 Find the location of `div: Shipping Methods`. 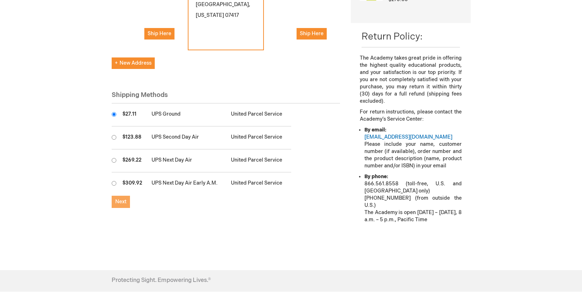

div: Shipping Methods is located at coordinates (226, 97).